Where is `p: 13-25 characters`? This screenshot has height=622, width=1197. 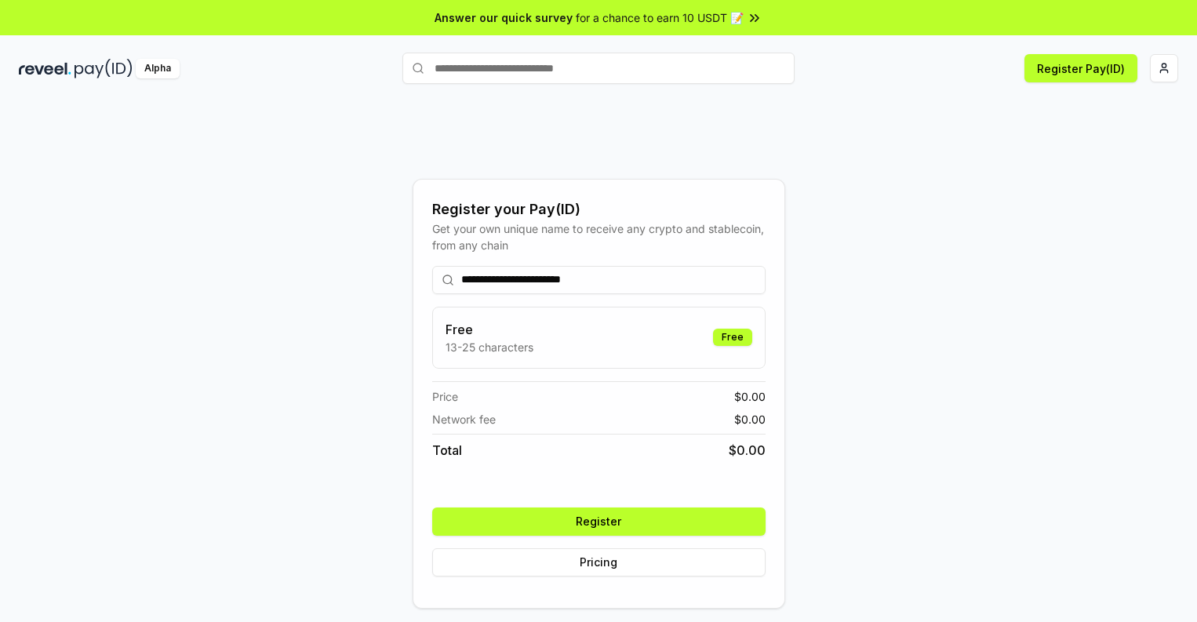
p: 13-25 characters is located at coordinates (489, 347).